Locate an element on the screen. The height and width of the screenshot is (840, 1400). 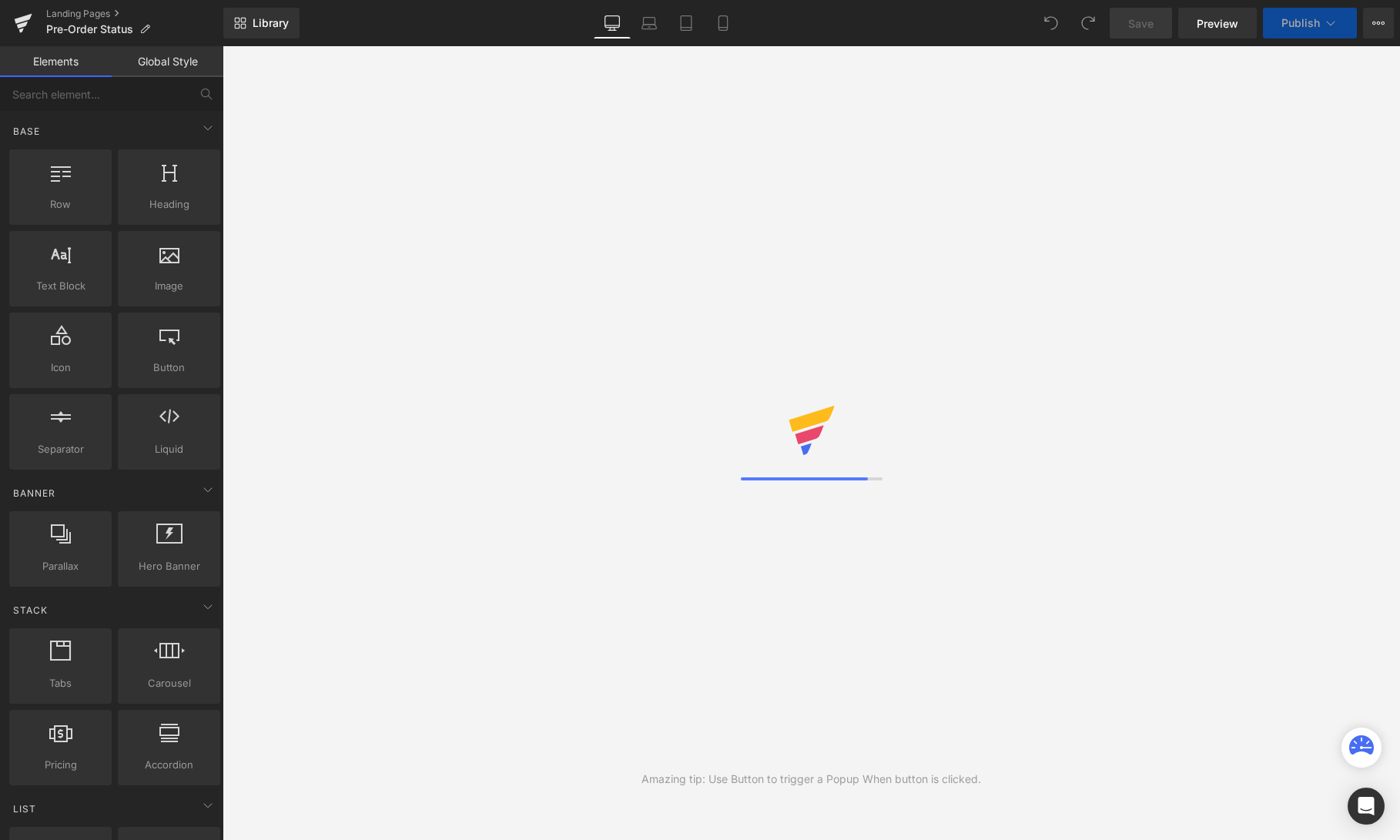
a: Landing Pages is located at coordinates (135, 14).